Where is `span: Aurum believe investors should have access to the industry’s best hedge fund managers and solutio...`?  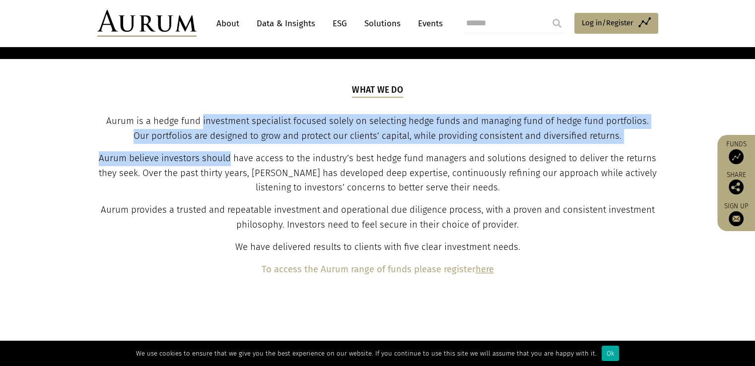 span: Aurum believe investors should have access to the industry’s best hedge fund managers and solutio... is located at coordinates (378, 173).